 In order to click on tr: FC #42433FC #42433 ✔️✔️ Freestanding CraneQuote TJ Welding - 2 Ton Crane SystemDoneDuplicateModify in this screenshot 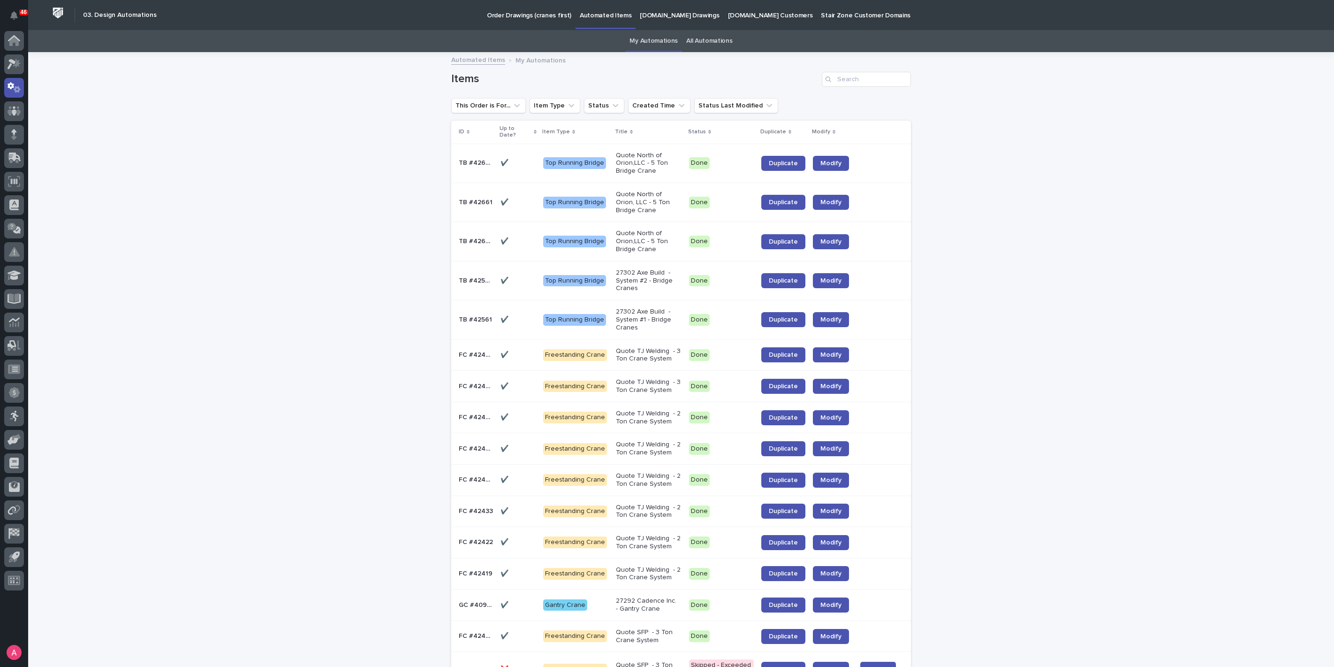, I will do `click(681, 511)`.